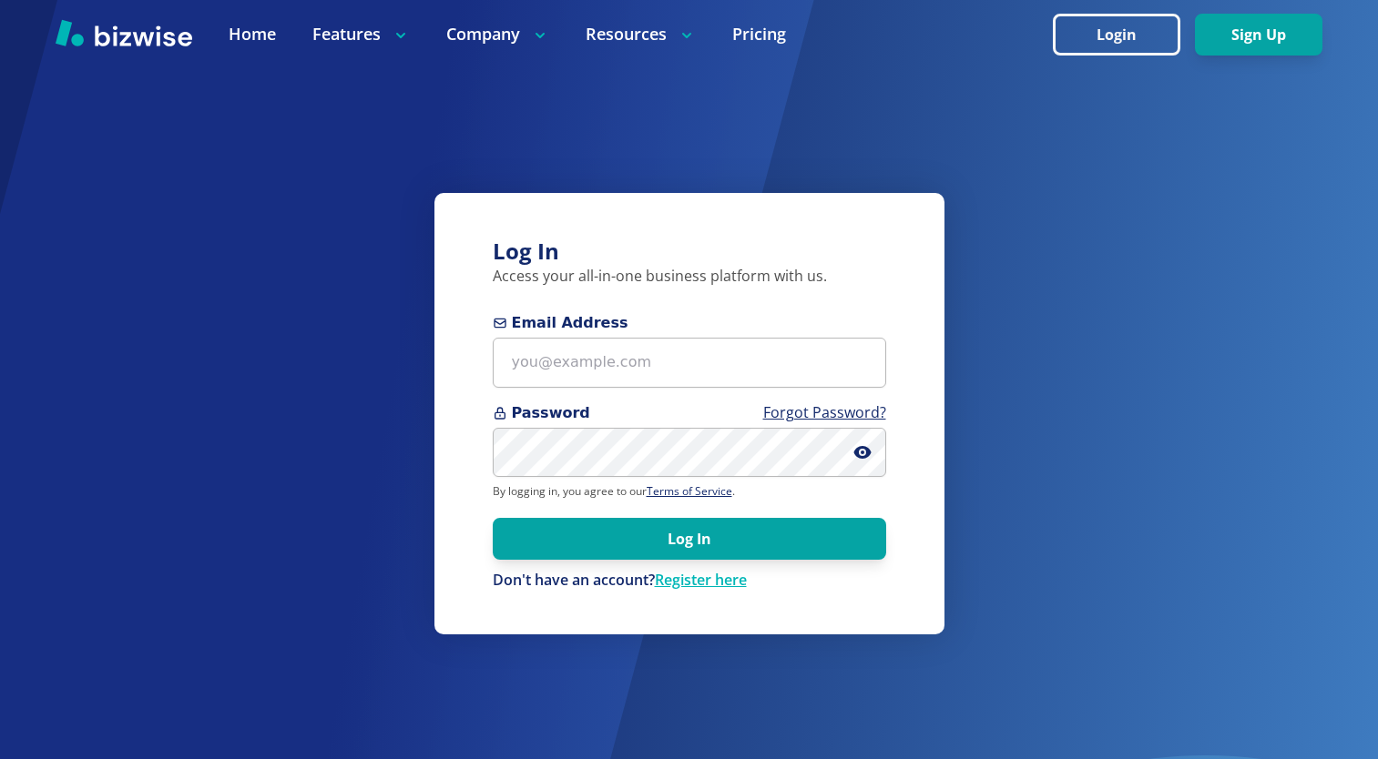 The image size is (1378, 759). What do you see at coordinates (824, 412) in the screenshot?
I see `a: Forgot Password?` at bounding box center [824, 412].